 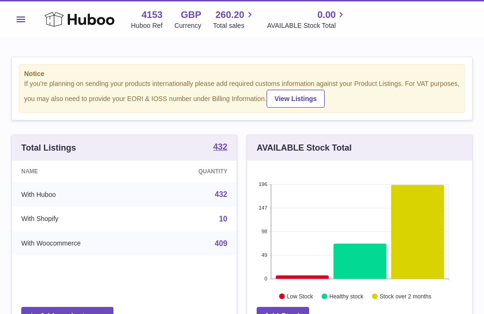 I want to click on div: Huboo Ref, so click(x=146, y=25).